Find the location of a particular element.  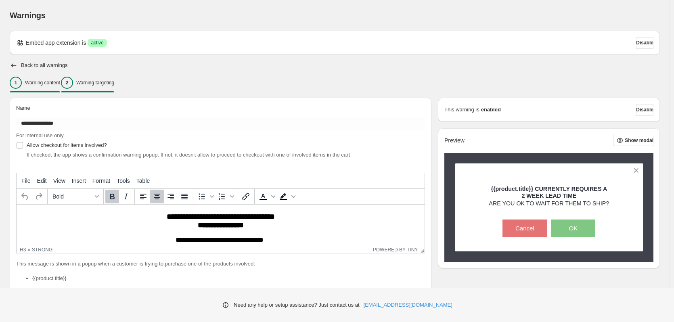

p: Warning targeting is located at coordinates (95, 83).